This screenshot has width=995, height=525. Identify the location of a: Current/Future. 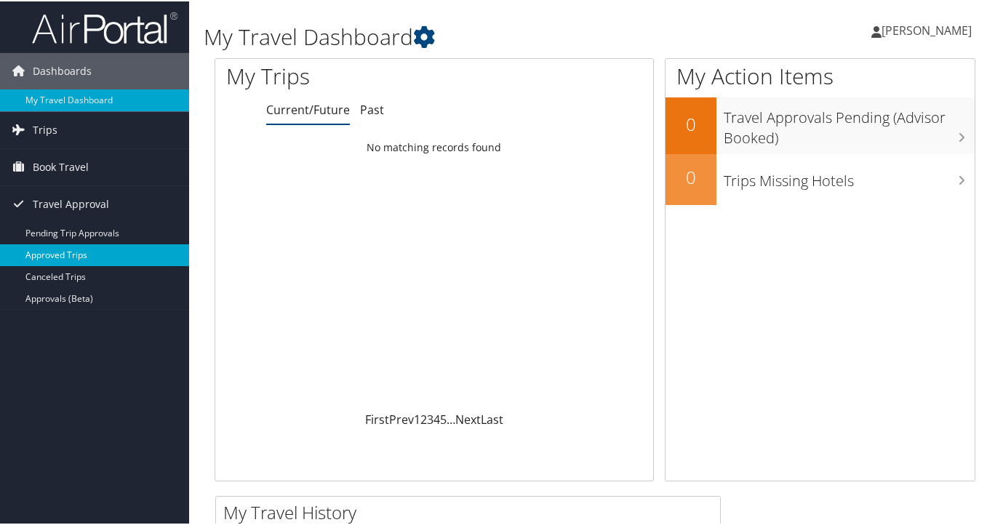
(308, 108).